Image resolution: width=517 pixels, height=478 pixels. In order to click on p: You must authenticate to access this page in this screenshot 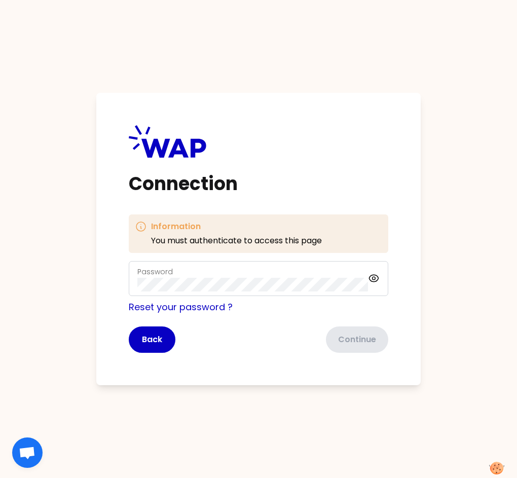, I will do `click(236, 241)`.